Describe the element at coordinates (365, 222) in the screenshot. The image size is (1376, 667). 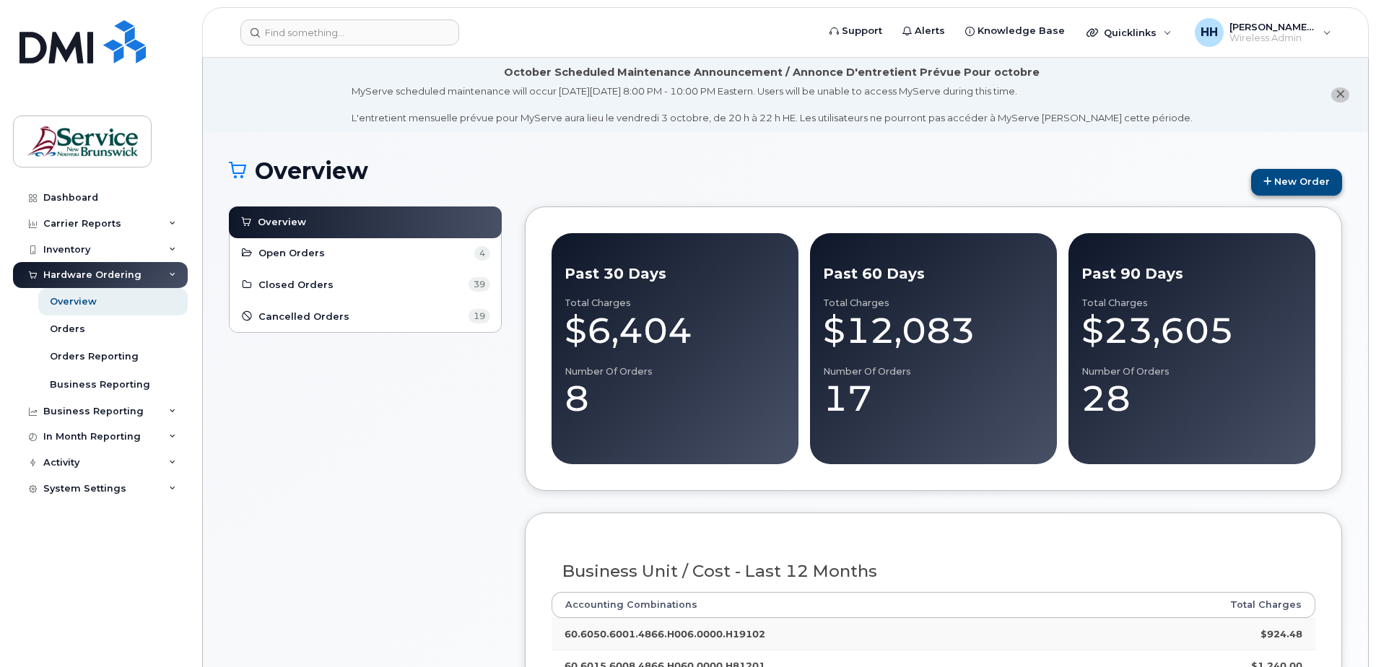
I see `a: Overview` at that location.